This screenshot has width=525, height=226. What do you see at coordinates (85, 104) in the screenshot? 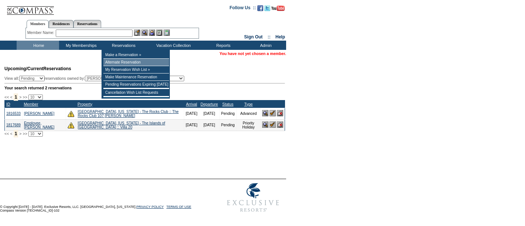
I see `a: Property` at bounding box center [85, 104].